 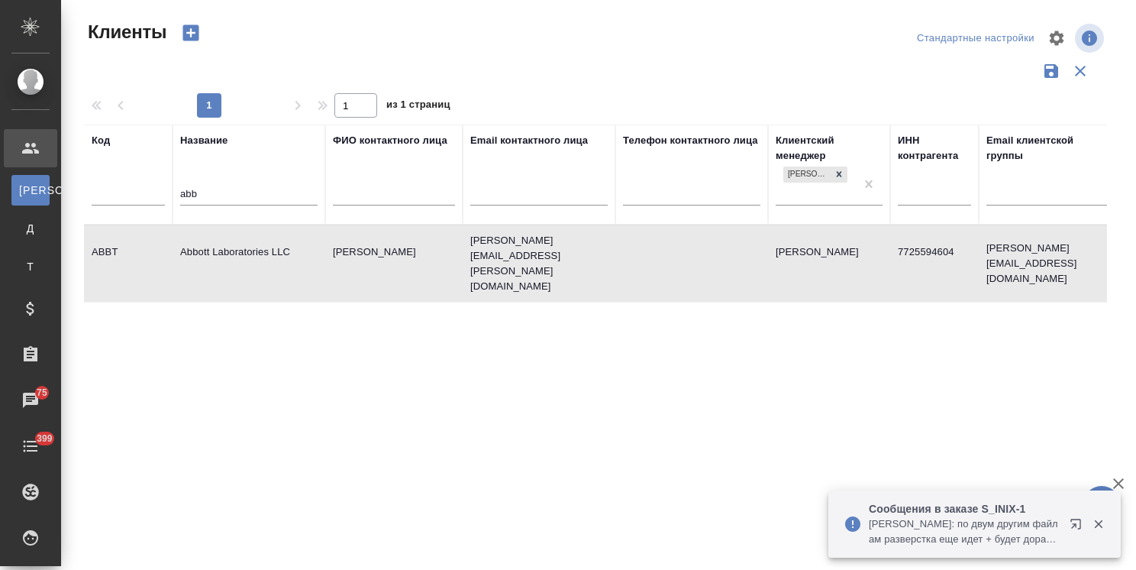 What do you see at coordinates (249, 263) in the screenshot?
I see `td: Abbott Laboratories LLC` at bounding box center [249, 263].